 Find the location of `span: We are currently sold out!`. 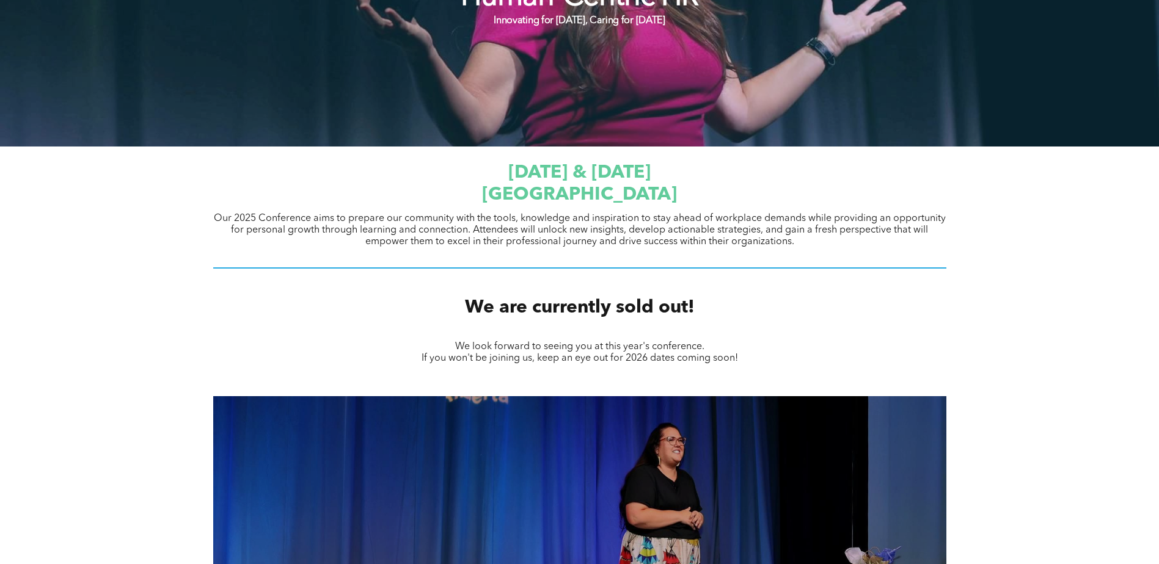

span: We are currently sold out! is located at coordinates (580, 308).